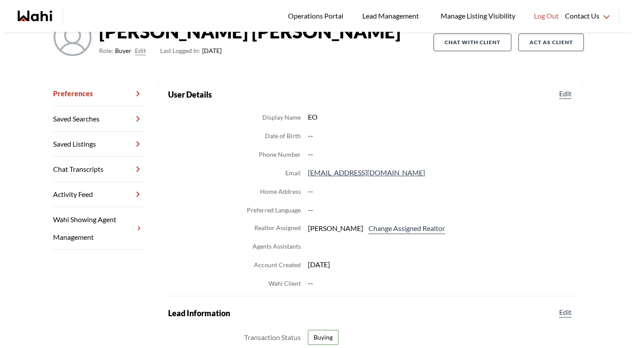  I want to click on dt: Home Address, so click(280, 192).